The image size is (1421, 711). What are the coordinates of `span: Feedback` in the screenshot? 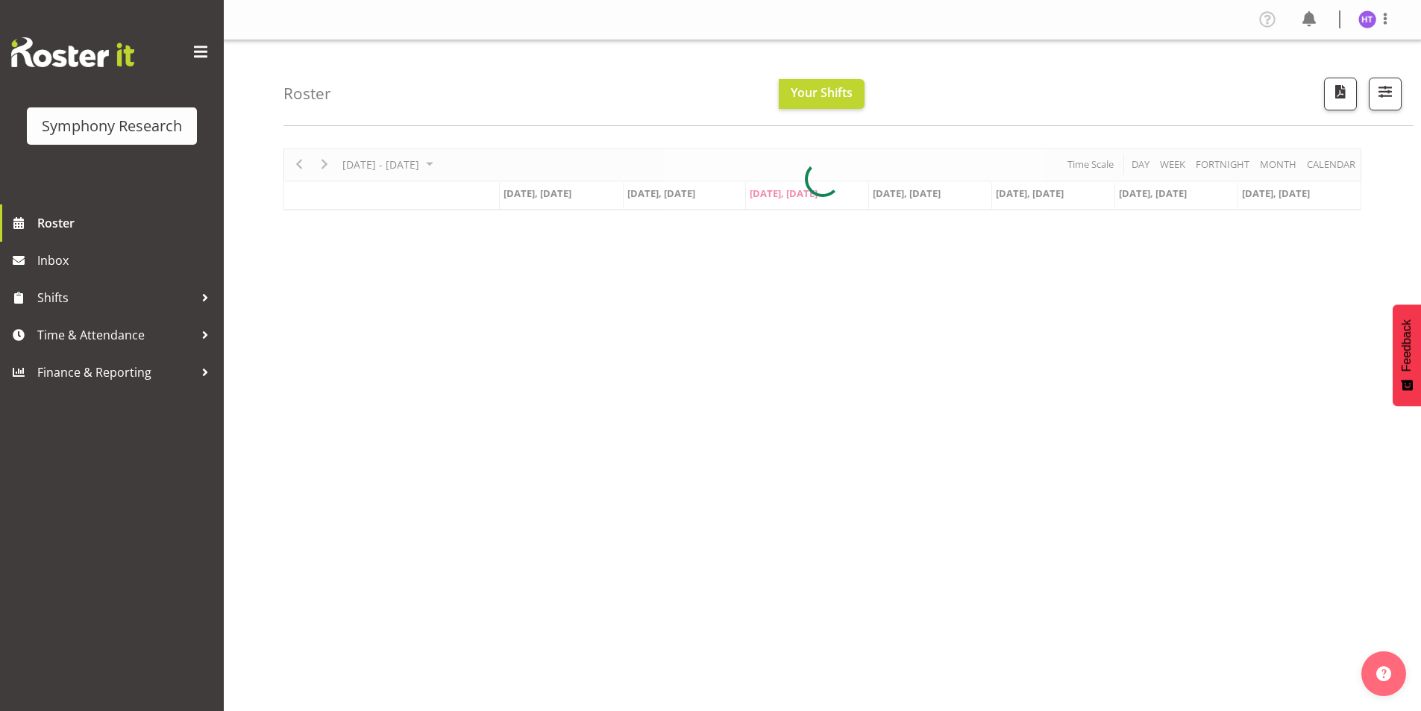 It's located at (1407, 345).